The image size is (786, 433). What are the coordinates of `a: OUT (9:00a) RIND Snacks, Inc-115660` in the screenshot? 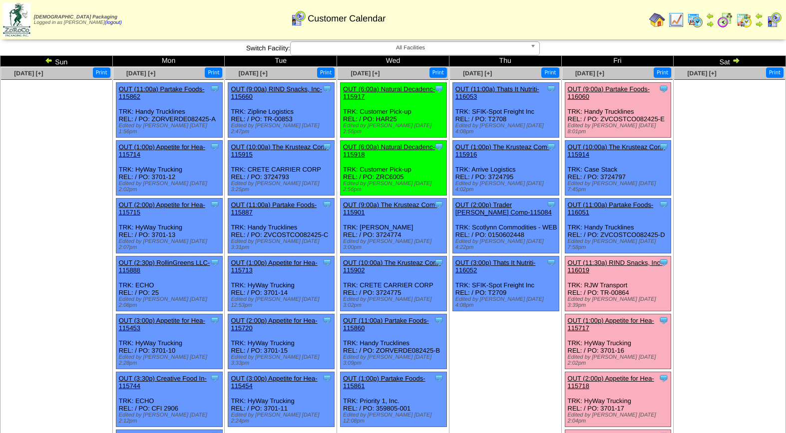 It's located at (276, 93).